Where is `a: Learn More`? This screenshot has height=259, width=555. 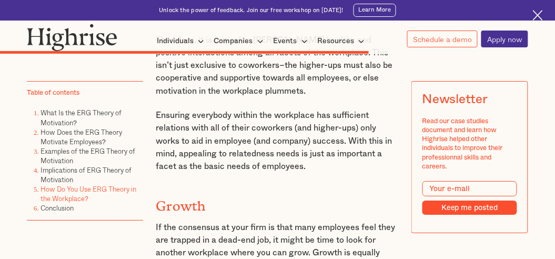
a: Learn More is located at coordinates (375, 10).